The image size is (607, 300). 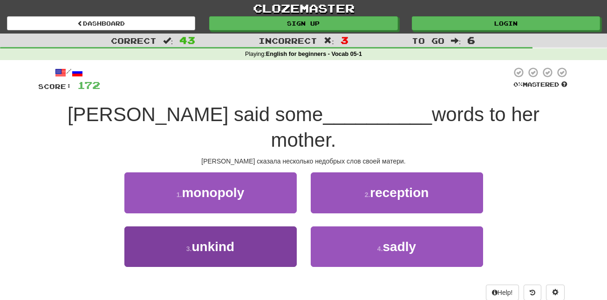 What do you see at coordinates (380, 249) in the screenshot?
I see `small: 4 .` at bounding box center [380, 249].